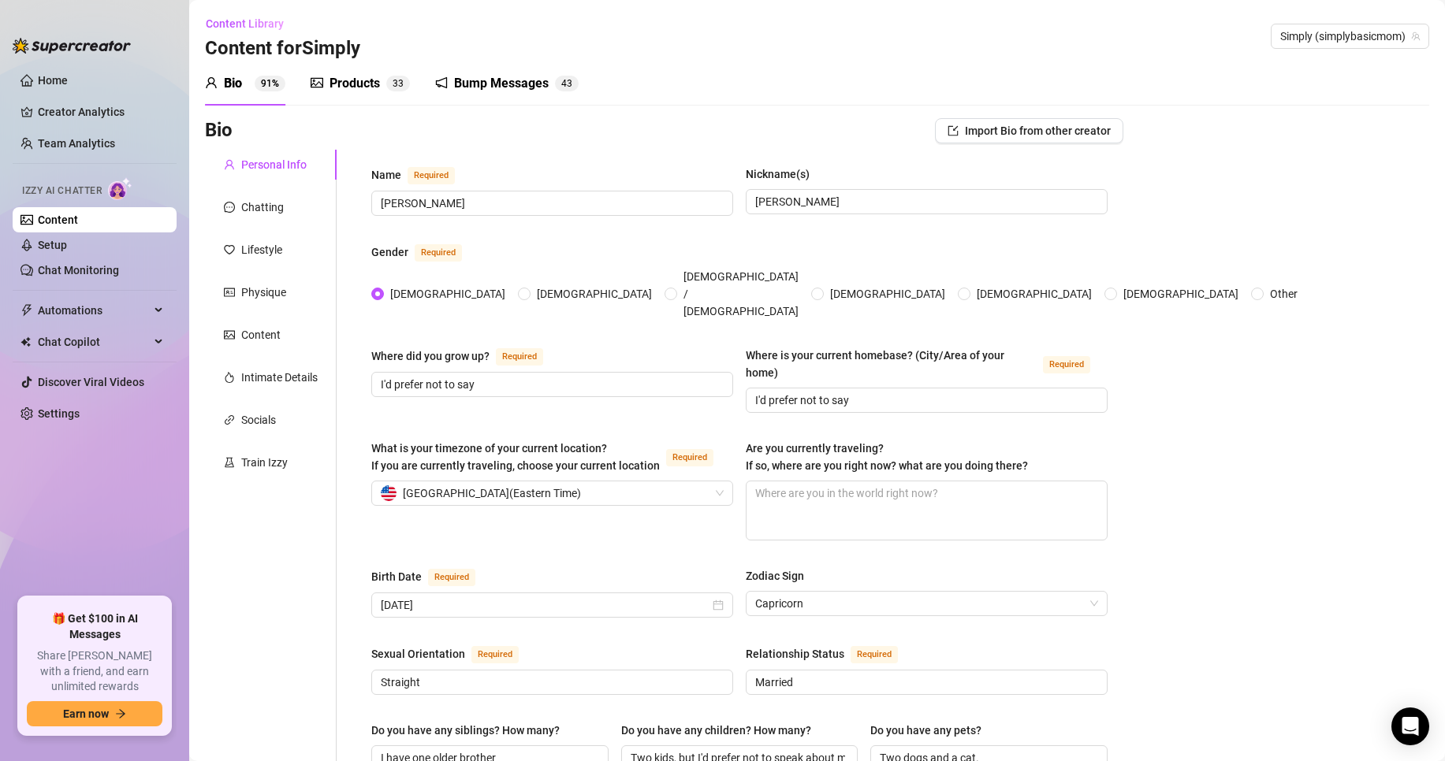  I want to click on a: Home, so click(53, 80).